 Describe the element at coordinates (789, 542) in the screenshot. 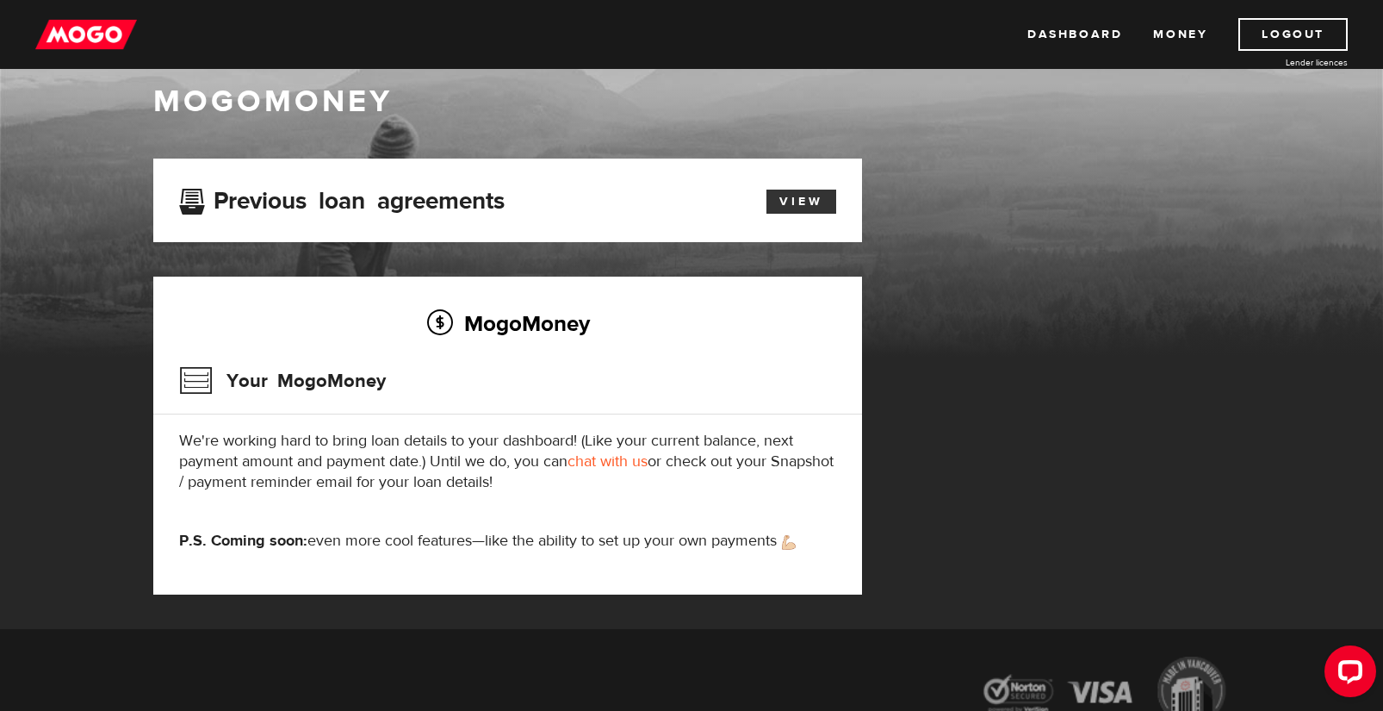

I see `img: strong arm emoji` at that location.